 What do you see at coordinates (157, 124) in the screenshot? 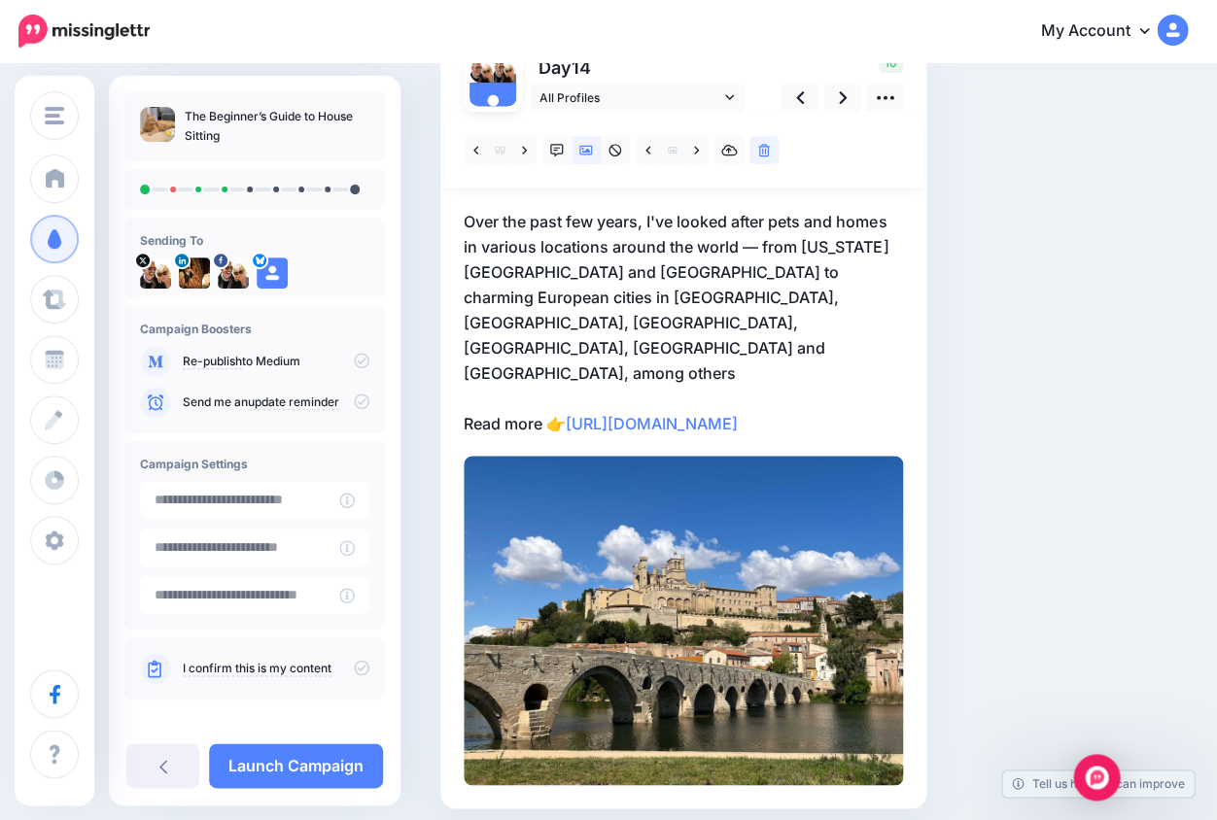
I see `img: 7a5ce193bf493bf6236099ed76903d28_thumb.jpg` at bounding box center [157, 124].